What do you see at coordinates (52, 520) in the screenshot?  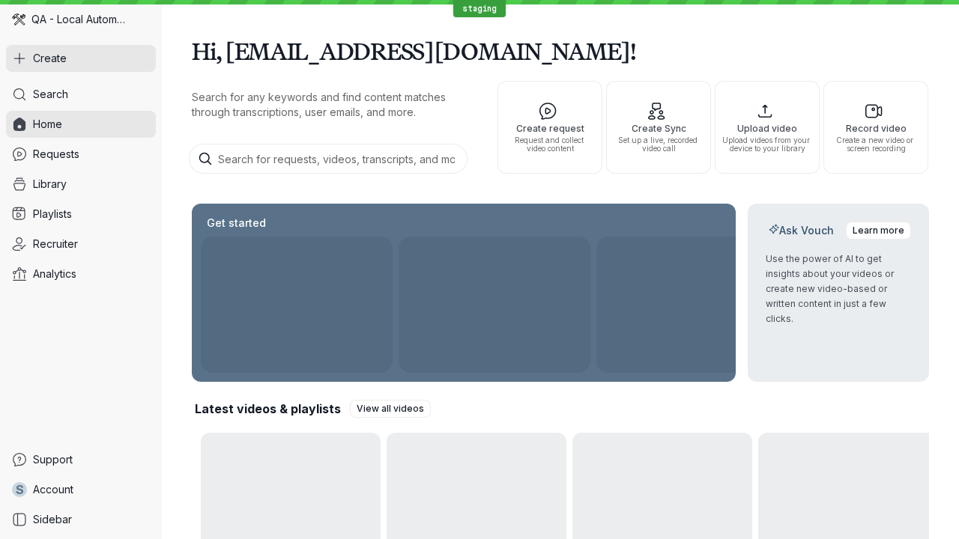 I see `span: Sidebar` at bounding box center [52, 520].